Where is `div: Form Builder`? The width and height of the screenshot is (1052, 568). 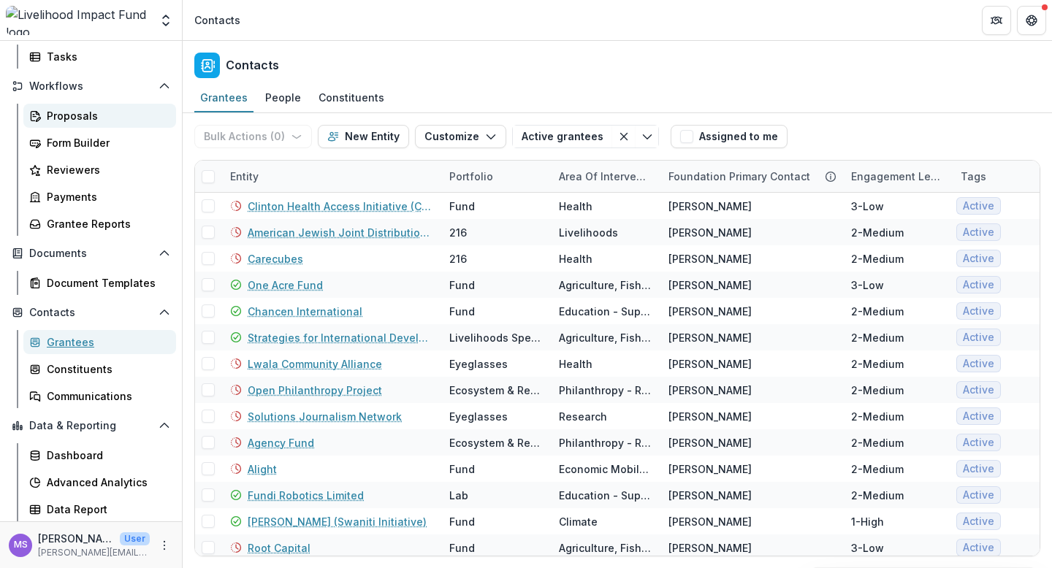 div: Form Builder is located at coordinates (105, 142).